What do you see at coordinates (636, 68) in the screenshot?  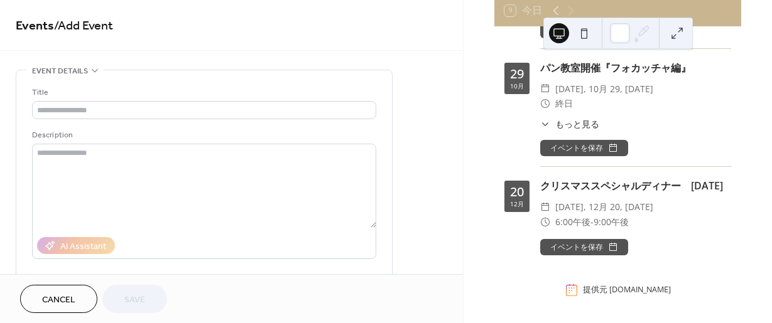 I see `div: パン教室開催『フォカッチャ編』` at bounding box center [636, 68].